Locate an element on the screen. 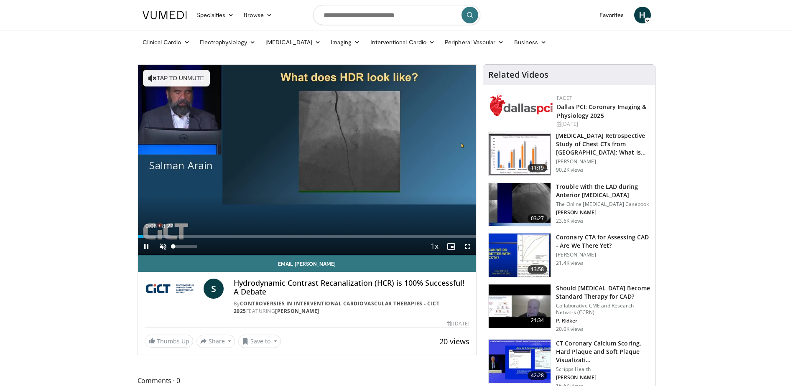 This screenshot has height=386, width=793. a: Imaging is located at coordinates (345, 42).